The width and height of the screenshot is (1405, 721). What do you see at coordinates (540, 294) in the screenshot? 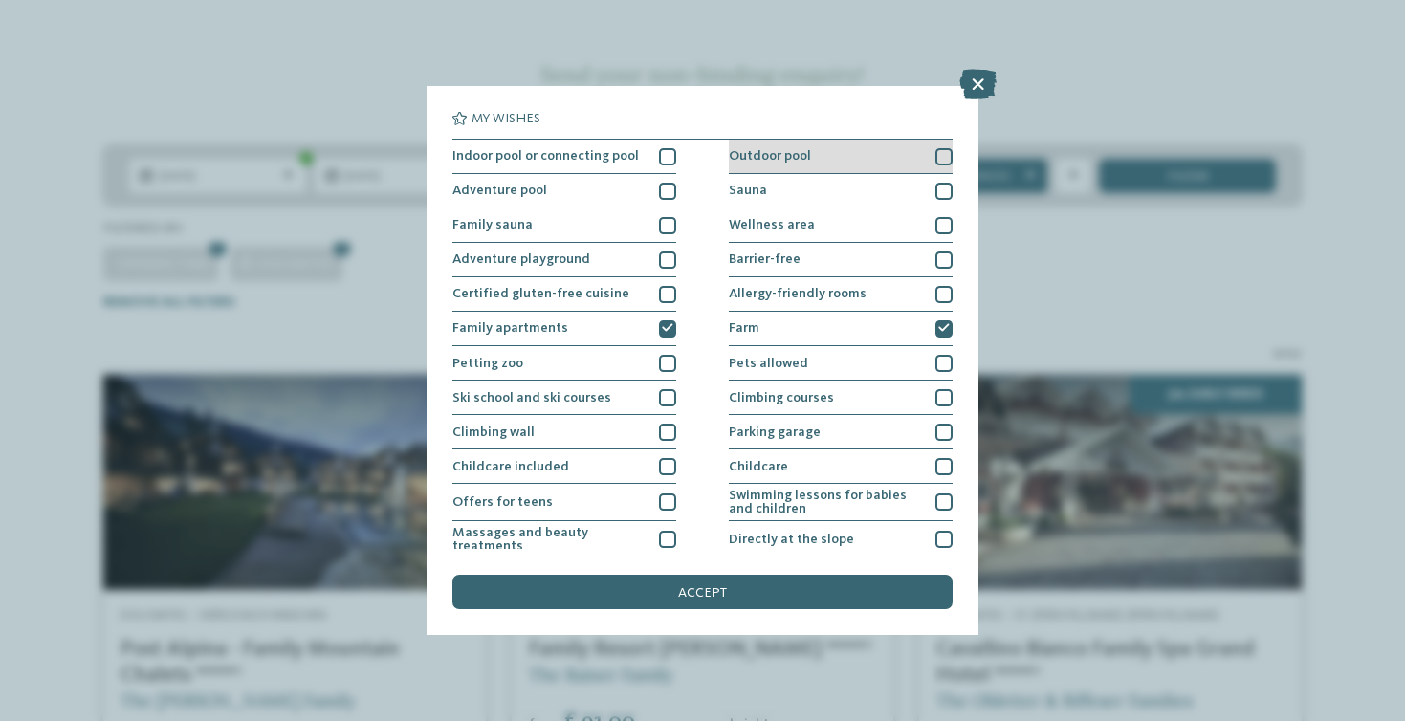
I see `span: Certified gluten-free cuisine` at bounding box center [540, 294].